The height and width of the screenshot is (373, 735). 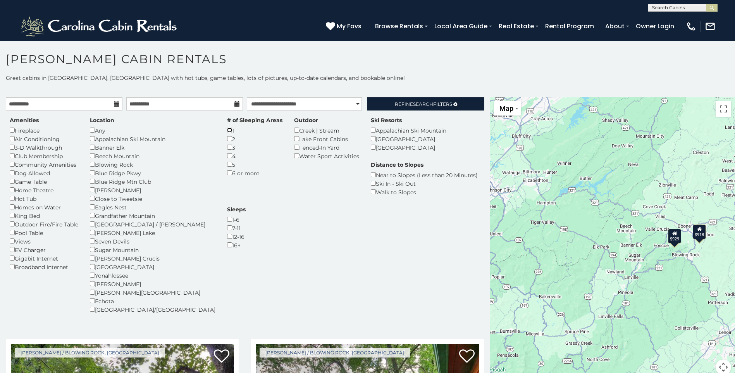 What do you see at coordinates (254, 139) in the screenshot?
I see `div: 2` at bounding box center [254, 139].